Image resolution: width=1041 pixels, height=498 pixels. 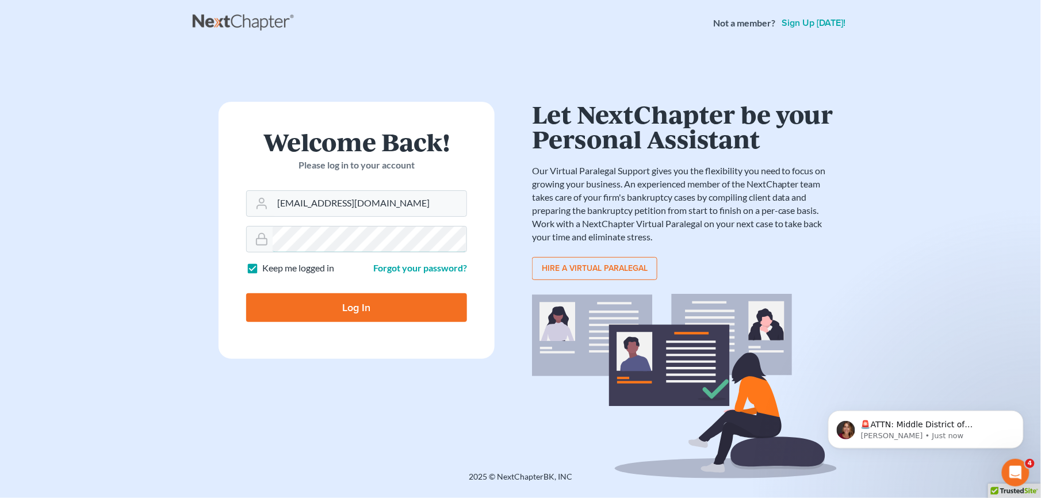 I want to click on p: Our Virtual Paralegal Support gives you the flexibility you need to focus on growing your busines..., so click(x=684, y=204).